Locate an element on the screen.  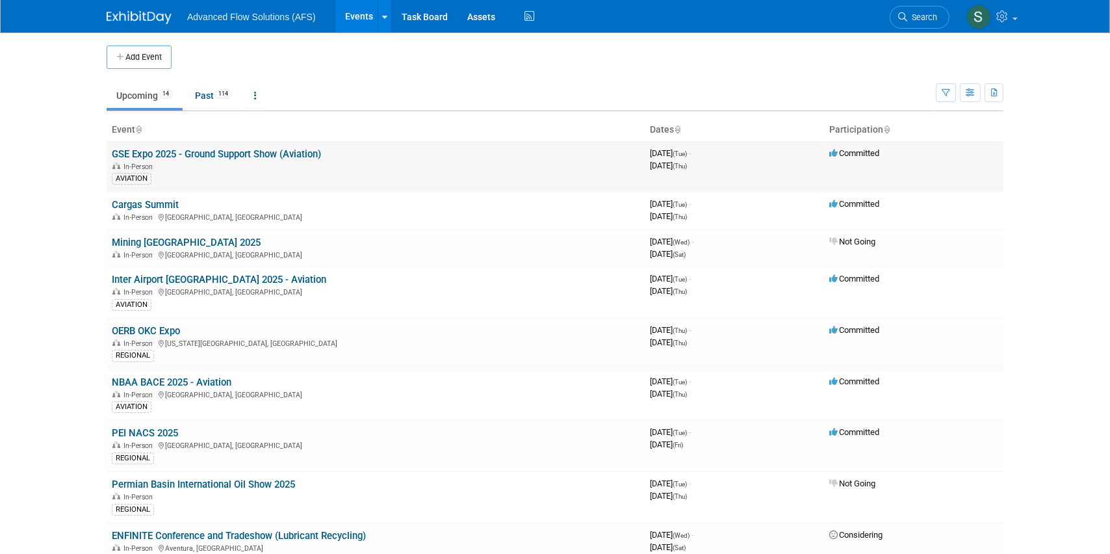
span: 14 is located at coordinates (166, 94).